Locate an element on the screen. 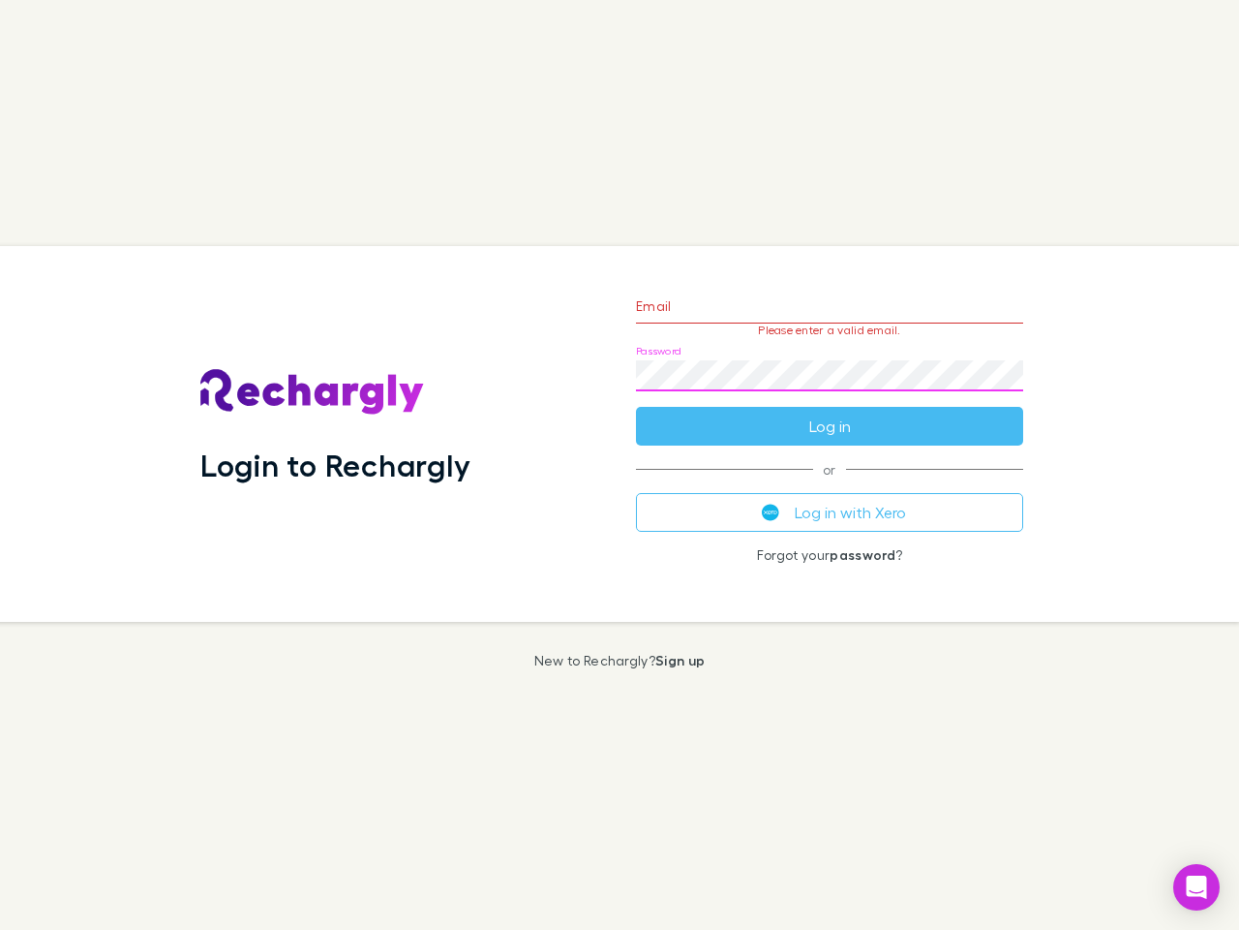 This screenshot has width=1239, height=930. div: Open Intercom Messenger is located at coordinates (1197, 887).